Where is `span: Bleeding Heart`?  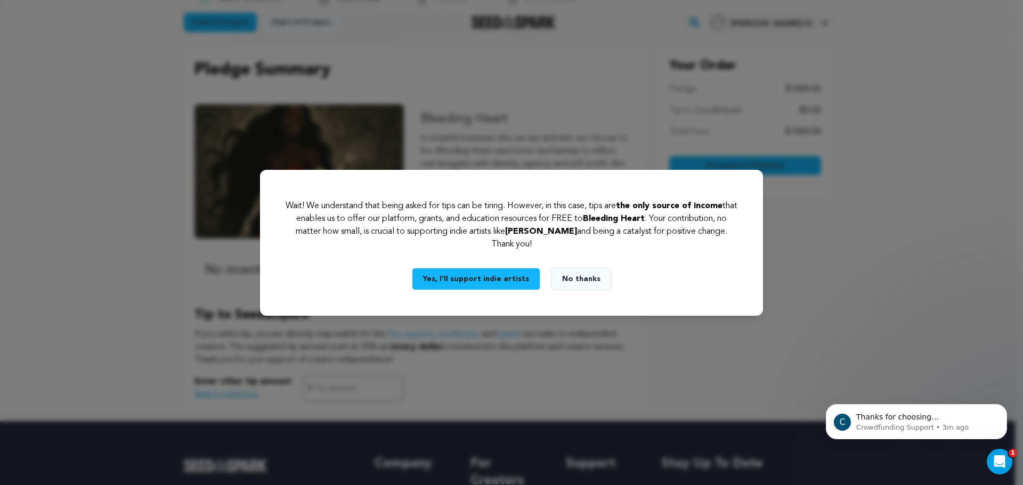 span: Bleeding Heart is located at coordinates (614, 219).